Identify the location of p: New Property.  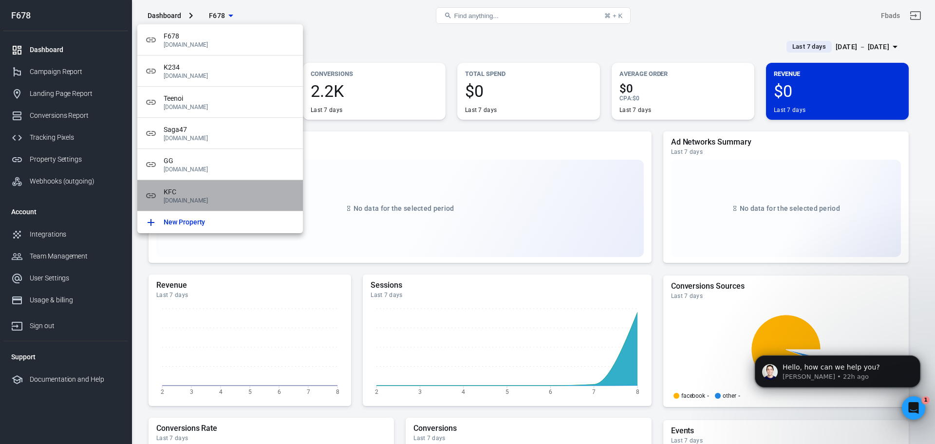
(184, 222).